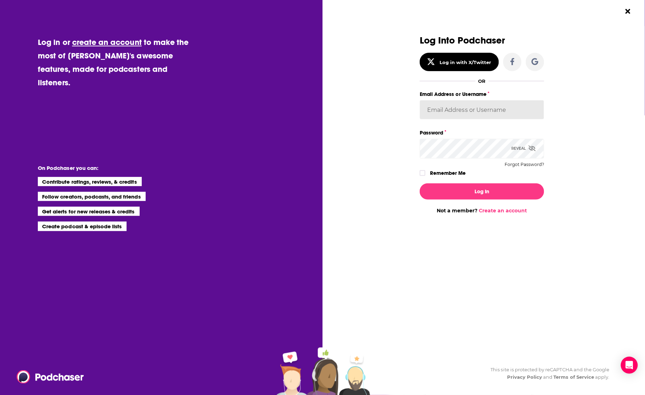 This screenshot has height=395, width=645. Describe the element at coordinates (48, 377) in the screenshot. I see `a: Podchaser - Follow, Share and Rate Podcasts` at that location.